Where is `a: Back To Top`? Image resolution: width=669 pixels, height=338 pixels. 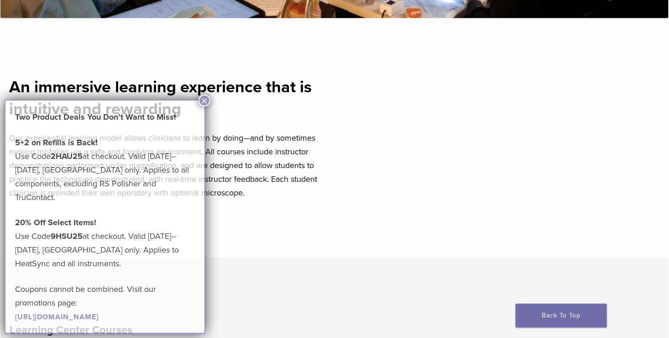 a: Back To Top is located at coordinates (561, 315).